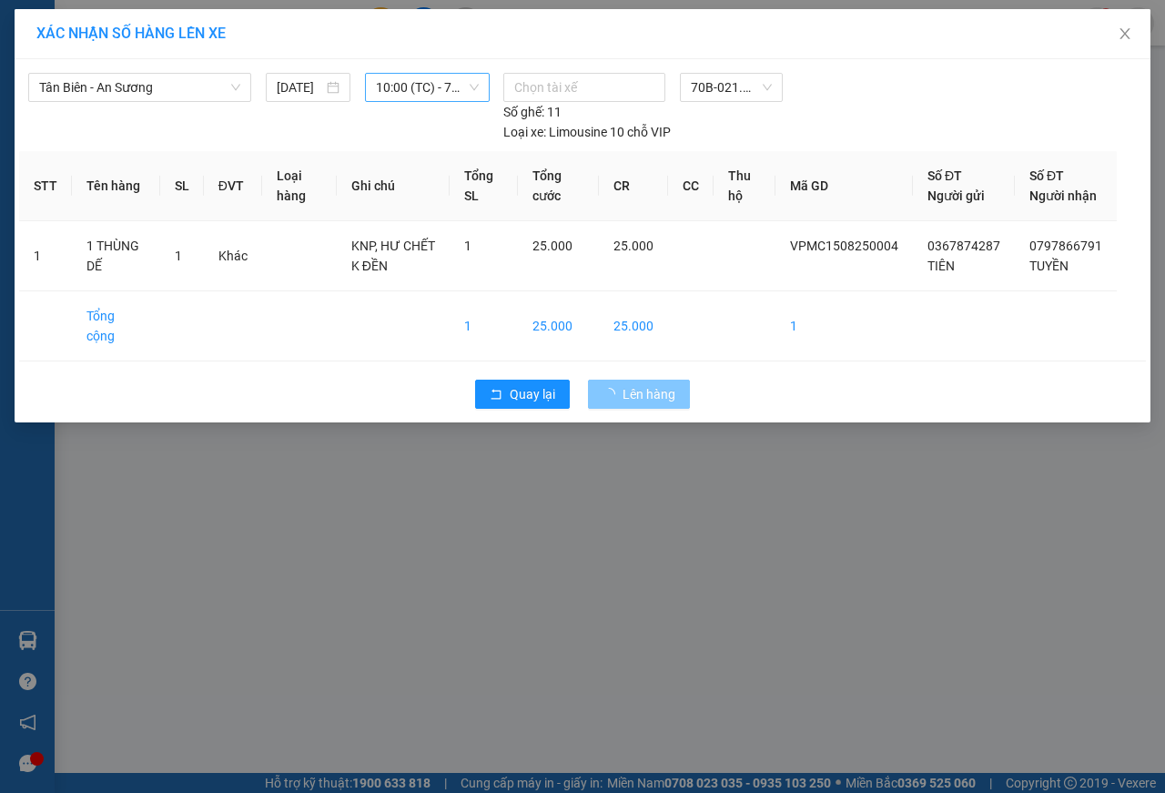 The height and width of the screenshot is (793, 1165). What do you see at coordinates (197, 66) in the screenshot?
I see `span: 01 Võ Văn Truyện, KP.1, Phường 2` at bounding box center [197, 66].